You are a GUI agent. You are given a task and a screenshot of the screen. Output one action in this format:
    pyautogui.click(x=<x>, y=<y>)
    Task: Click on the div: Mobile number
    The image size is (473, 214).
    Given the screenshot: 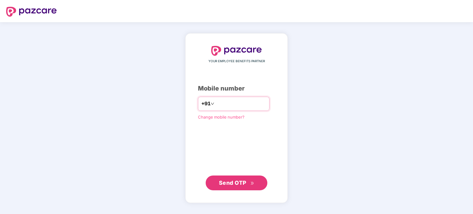 What is the action you would take?
    pyautogui.click(x=237, y=89)
    